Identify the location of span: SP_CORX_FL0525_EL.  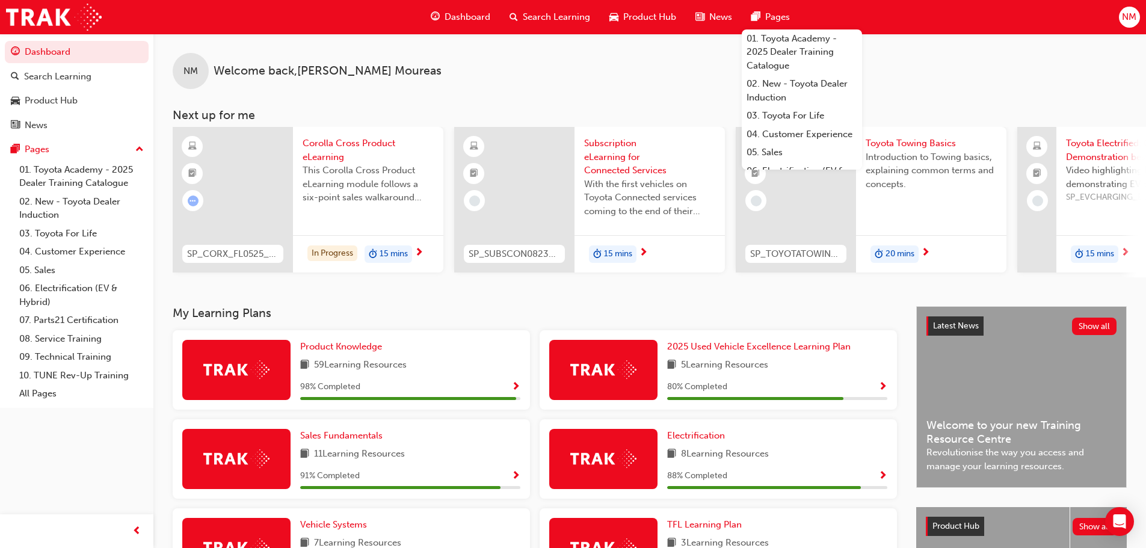
(233, 254).